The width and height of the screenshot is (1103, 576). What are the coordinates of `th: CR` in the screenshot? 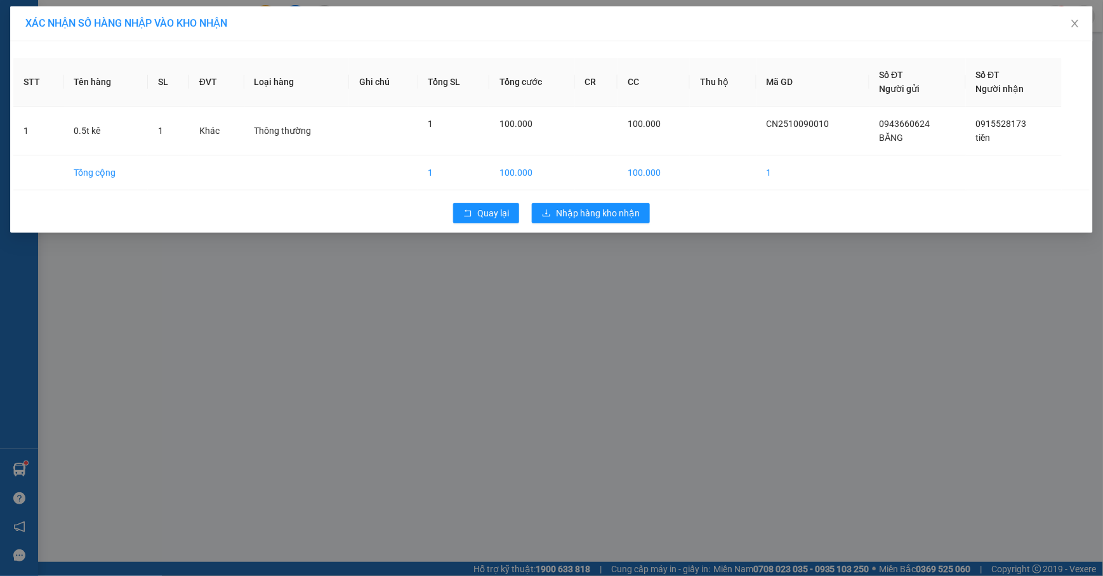 It's located at (597, 82).